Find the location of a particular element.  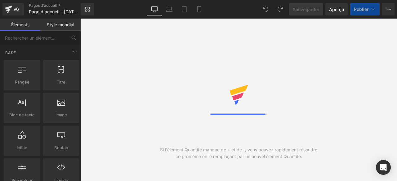

button: Publier is located at coordinates (365, 9).